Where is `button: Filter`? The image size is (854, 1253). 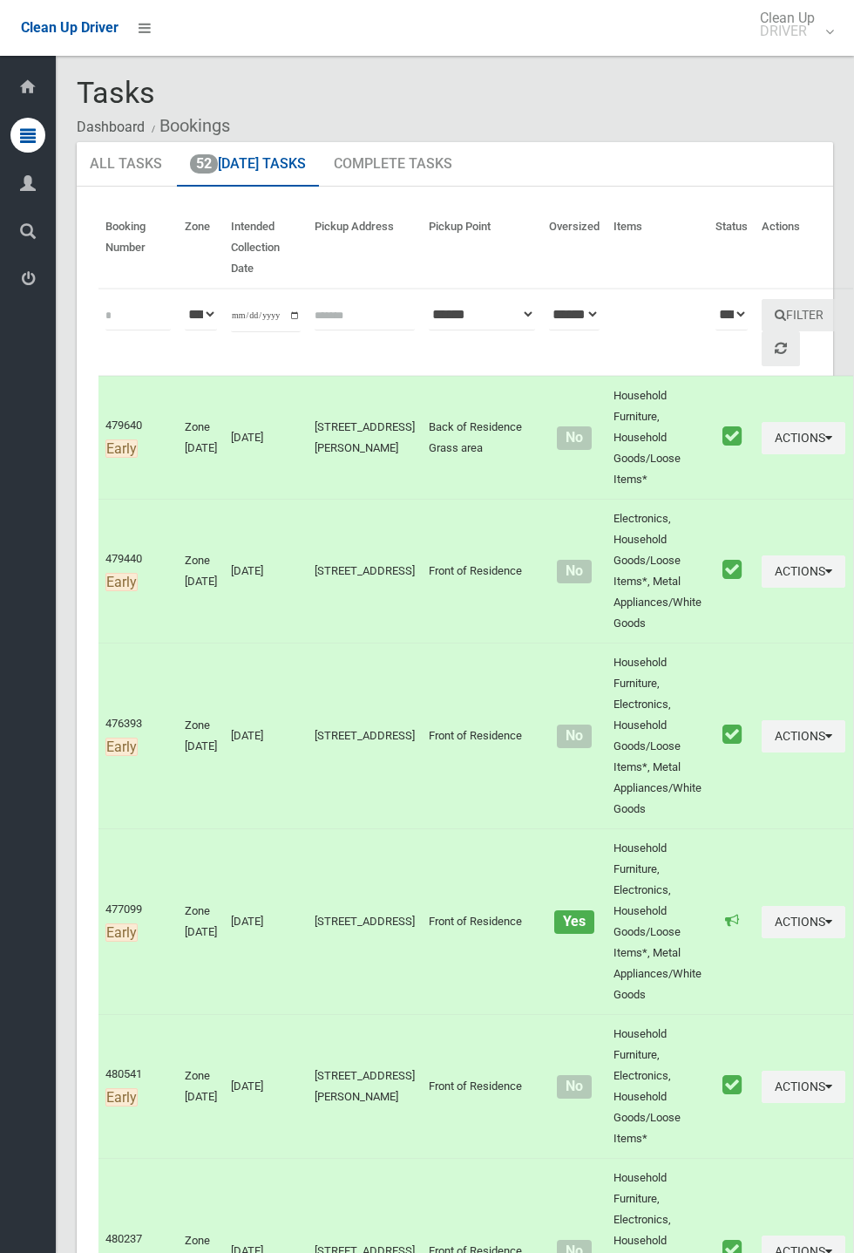
button: Filter is located at coordinates (799, 315).